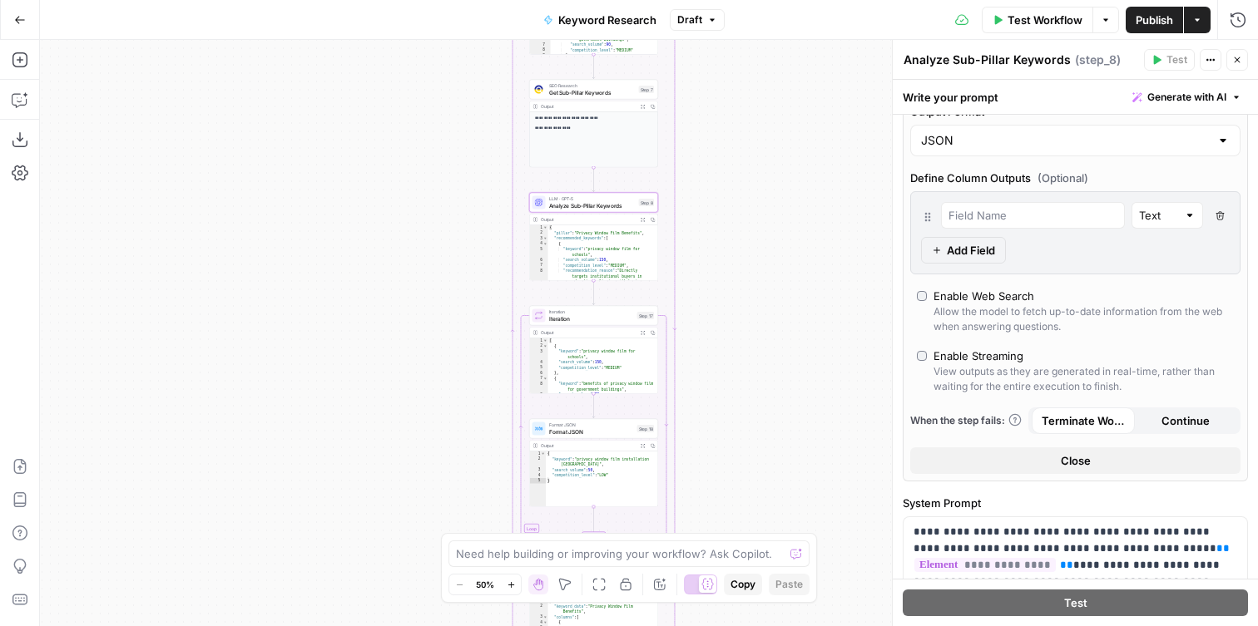 The height and width of the screenshot is (626, 1258). Describe the element at coordinates (697, 20) in the screenshot. I see `button: Draft` at that location.